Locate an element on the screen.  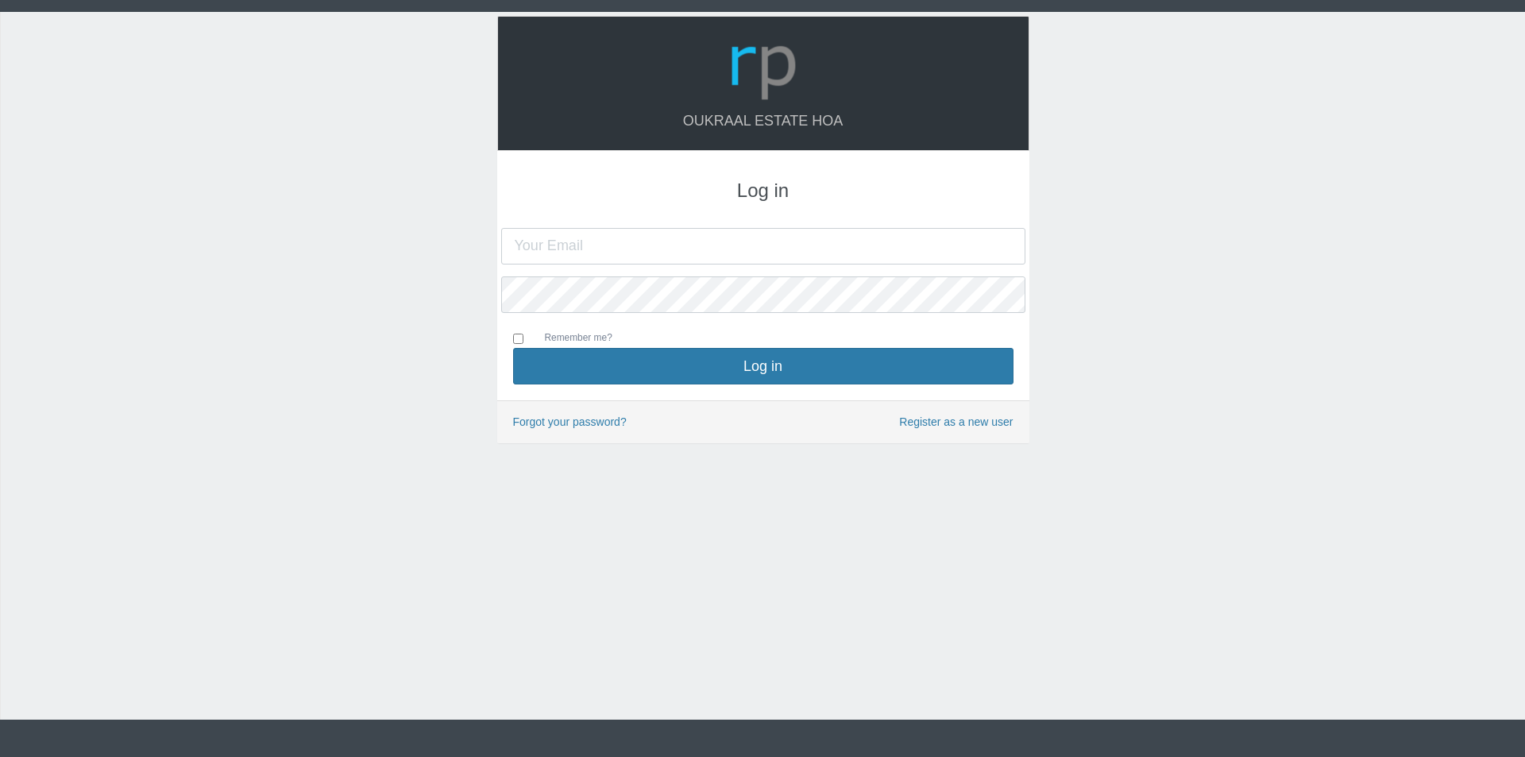
h3: Log in is located at coordinates (763, 191).